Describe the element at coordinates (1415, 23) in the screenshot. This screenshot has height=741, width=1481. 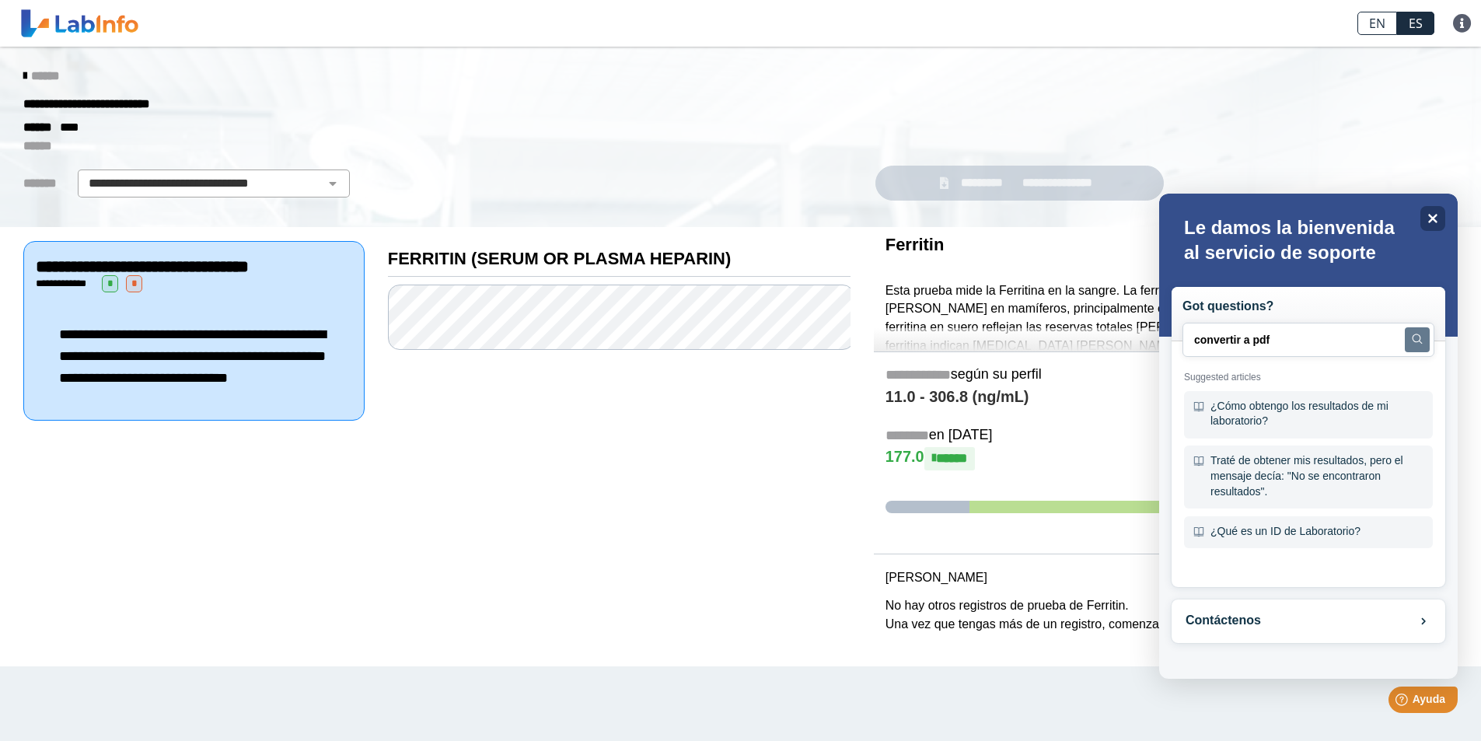
I see `a: ES` at that location.